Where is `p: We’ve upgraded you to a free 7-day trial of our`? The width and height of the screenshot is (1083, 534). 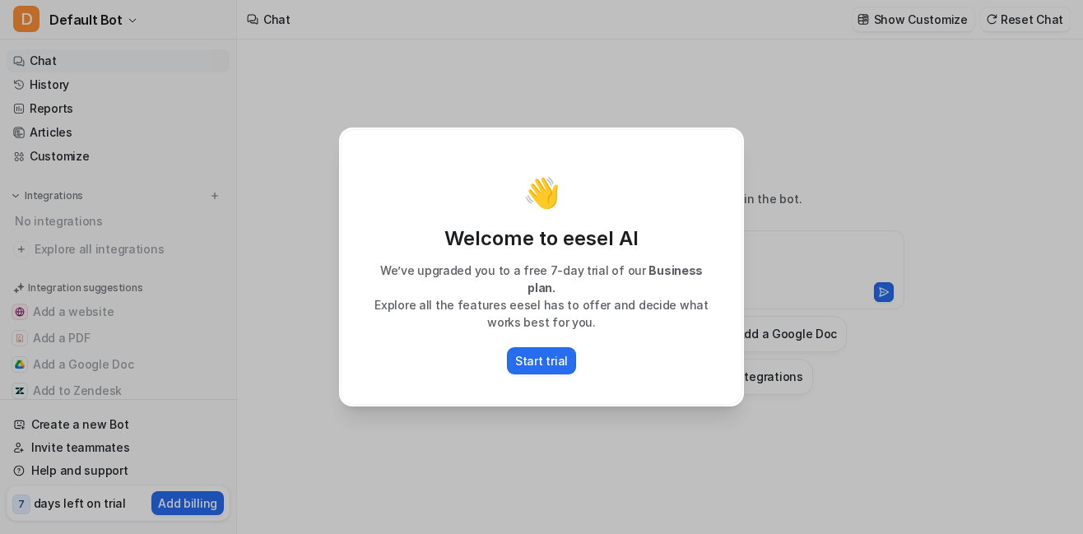 p: We’ve upgraded you to a free 7-day trial of our is located at coordinates (542, 279).